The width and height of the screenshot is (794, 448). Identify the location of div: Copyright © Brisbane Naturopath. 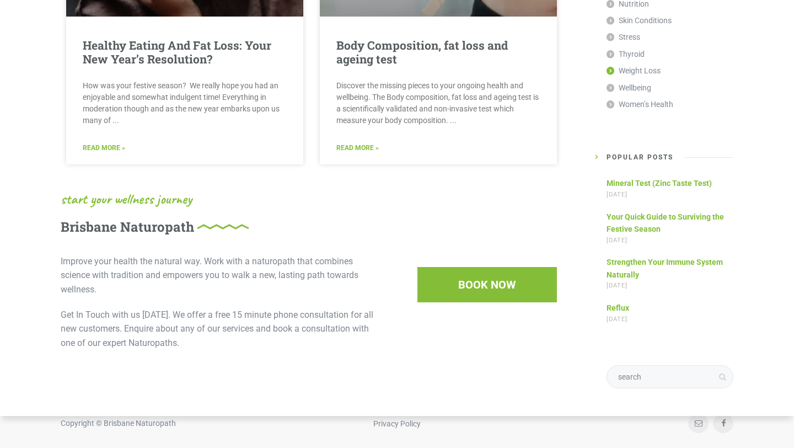
(118, 423).